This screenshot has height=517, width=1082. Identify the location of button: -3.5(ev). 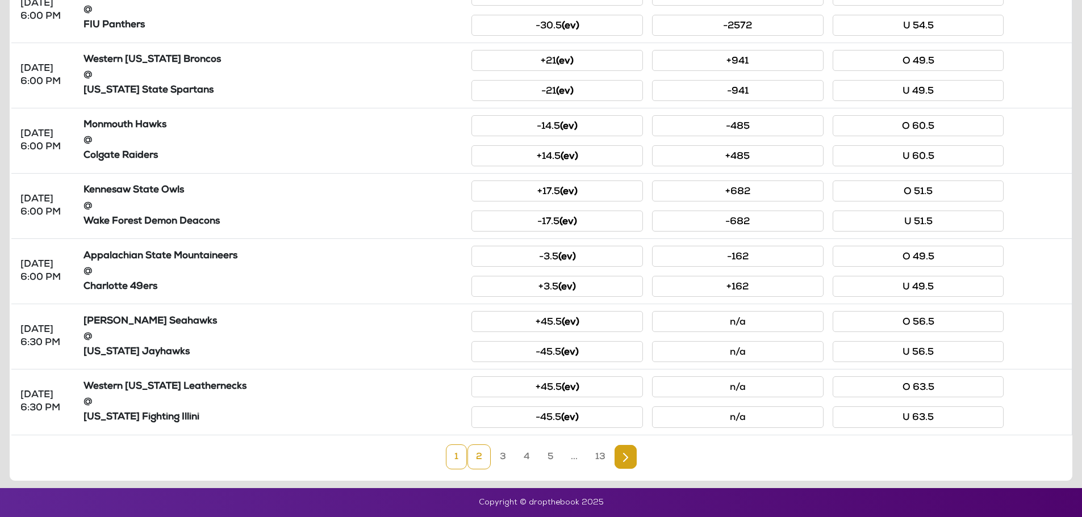
(557, 256).